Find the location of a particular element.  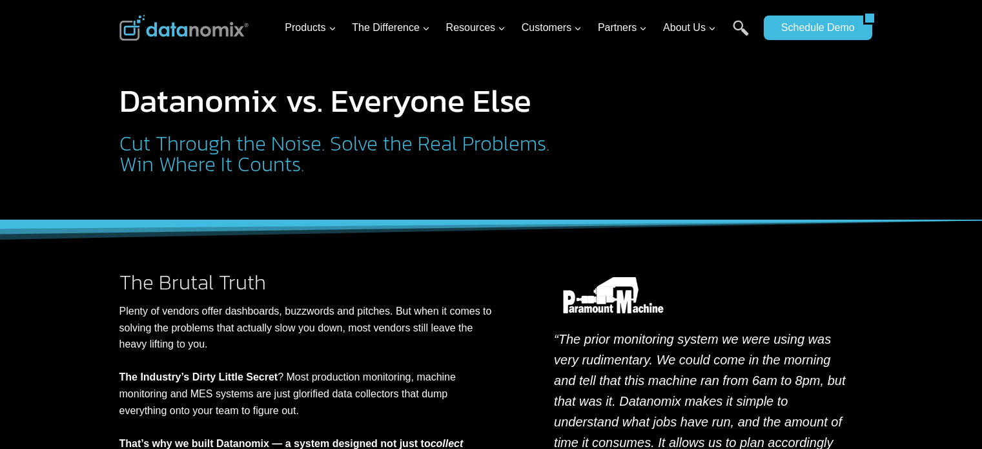

h1: Datanomix vs. Everyone Else is located at coordinates (337, 101).